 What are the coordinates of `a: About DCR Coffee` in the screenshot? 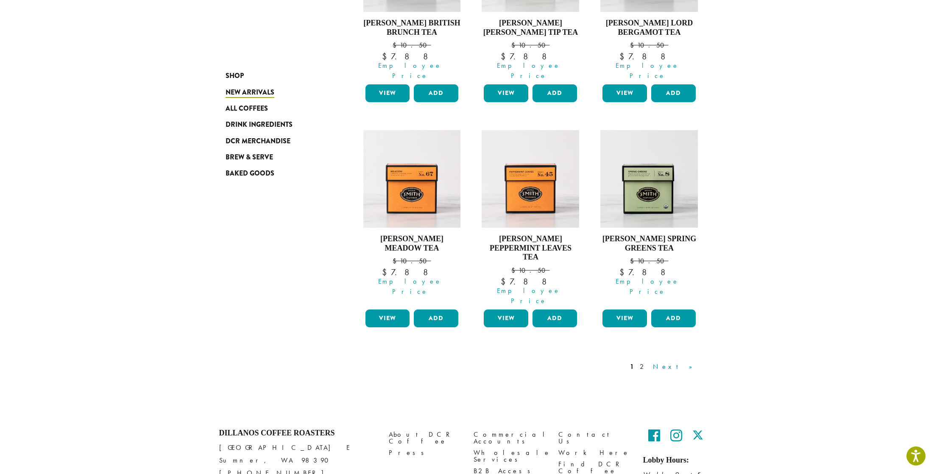 It's located at (425, 438).